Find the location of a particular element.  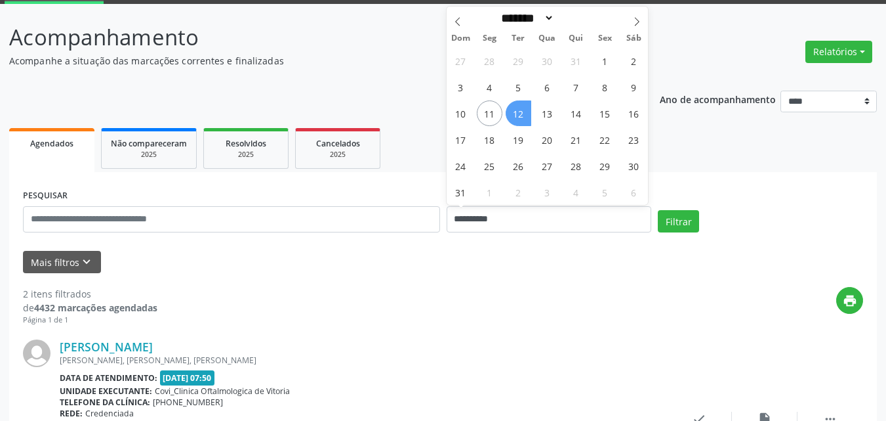

span: Julho 31, 2025 is located at coordinates (576, 60).